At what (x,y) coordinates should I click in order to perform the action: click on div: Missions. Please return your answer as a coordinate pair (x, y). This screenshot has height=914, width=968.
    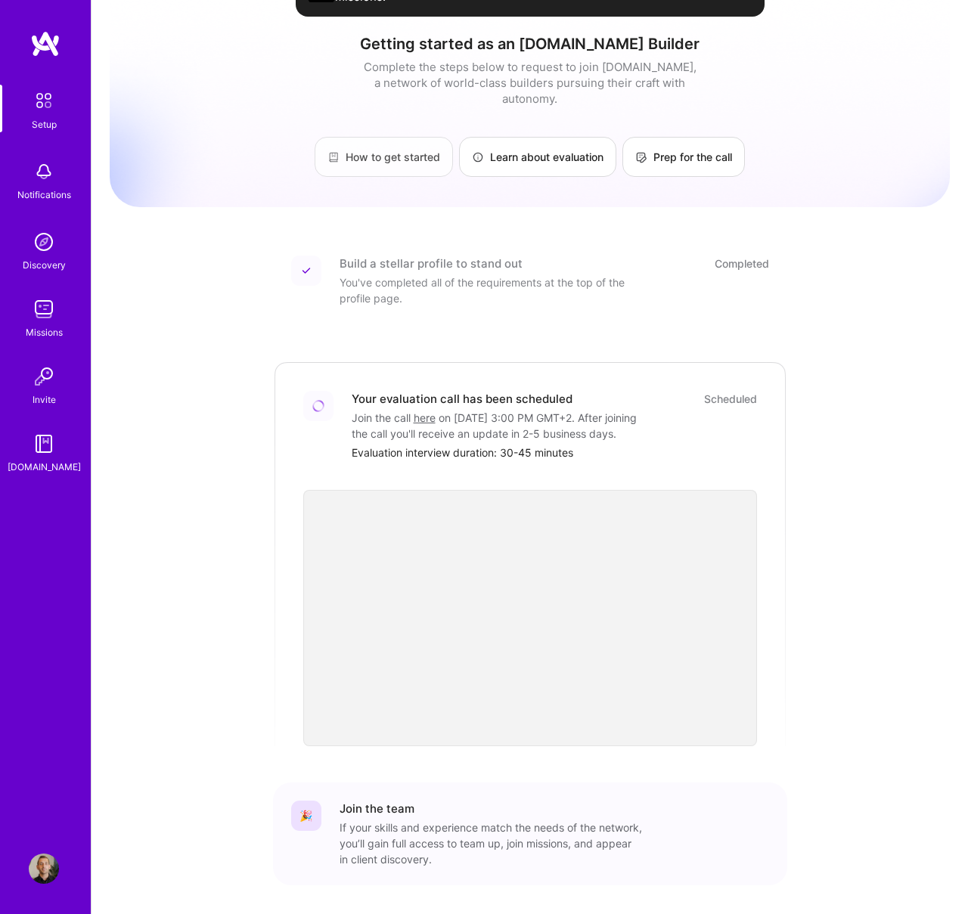
    Looking at the image, I should click on (44, 332).